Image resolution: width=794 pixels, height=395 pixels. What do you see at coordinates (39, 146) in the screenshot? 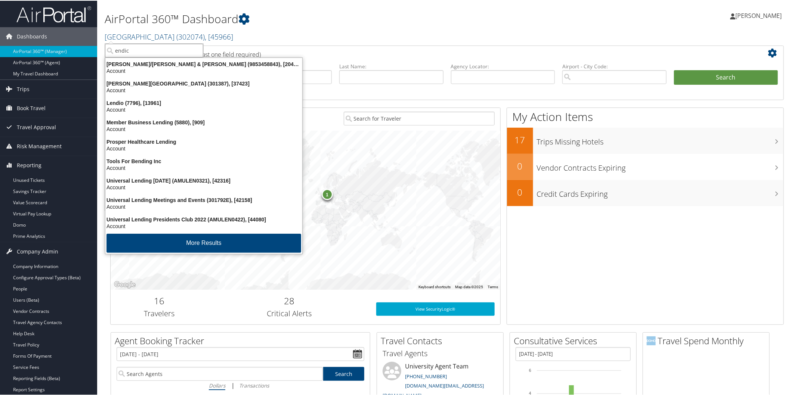
I see `span: Risk Management` at bounding box center [39, 146].